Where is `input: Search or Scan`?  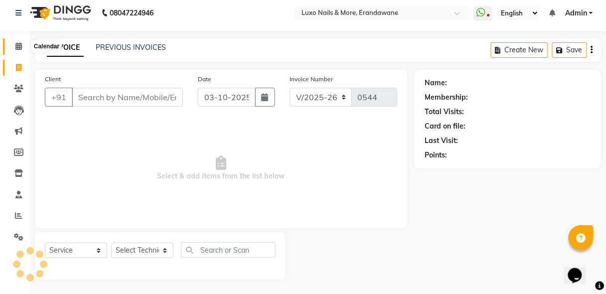
input: Search or Scan is located at coordinates (228, 250).